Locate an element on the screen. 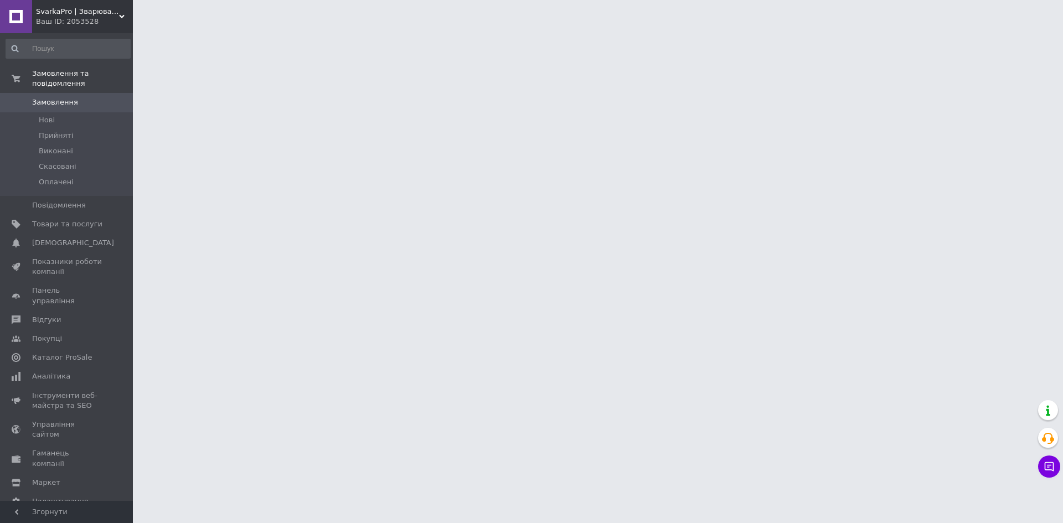 The width and height of the screenshot is (1063, 523). span: Товари та послуги is located at coordinates (67, 224).